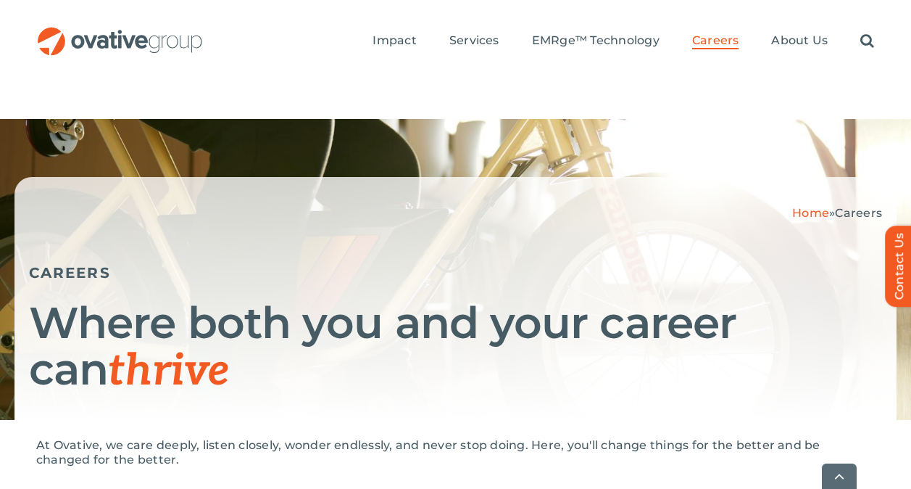 This screenshot has width=911, height=489. What do you see at coordinates (474, 41) in the screenshot?
I see `a: Services` at bounding box center [474, 41].